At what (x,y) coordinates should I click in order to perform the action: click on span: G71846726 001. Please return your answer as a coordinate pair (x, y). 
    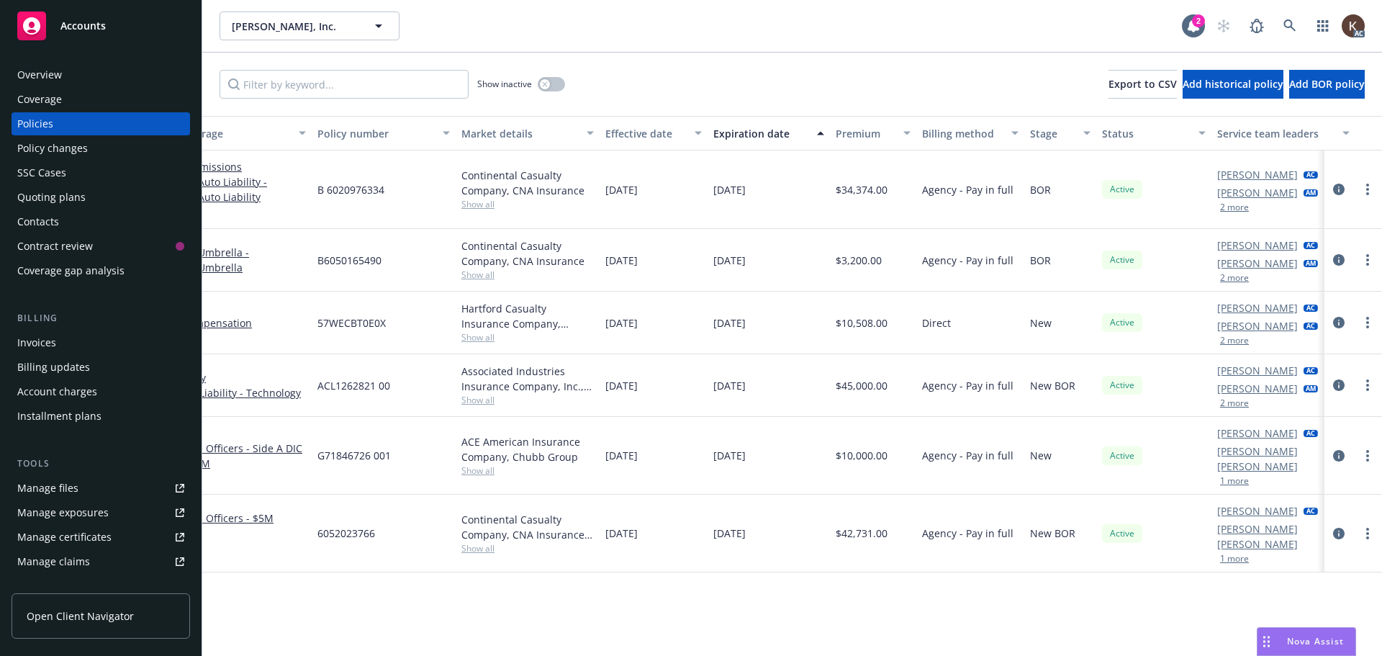
    Looking at the image, I should click on (354, 455).